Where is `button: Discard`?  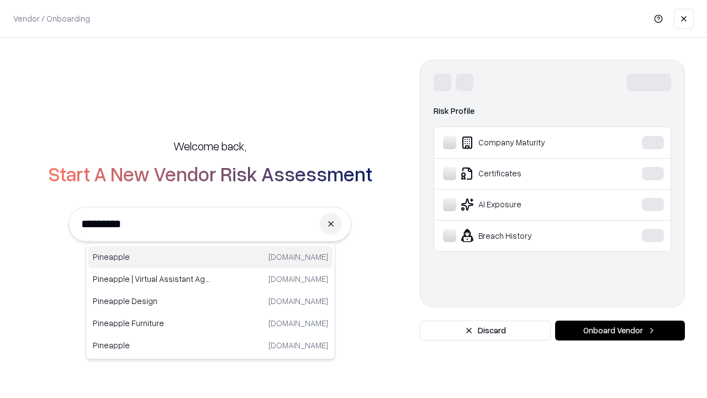 button: Discard is located at coordinates (485, 330).